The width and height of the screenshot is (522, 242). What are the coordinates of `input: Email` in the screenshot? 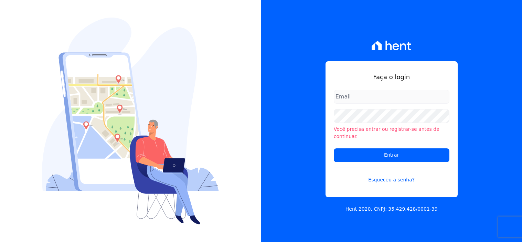 It's located at (391, 97).